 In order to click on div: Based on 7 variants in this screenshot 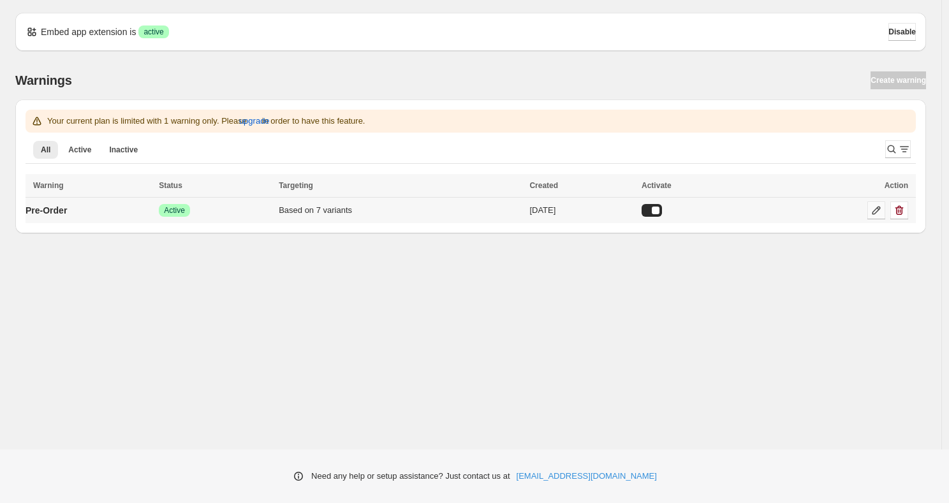, I will do `click(400, 210)`.